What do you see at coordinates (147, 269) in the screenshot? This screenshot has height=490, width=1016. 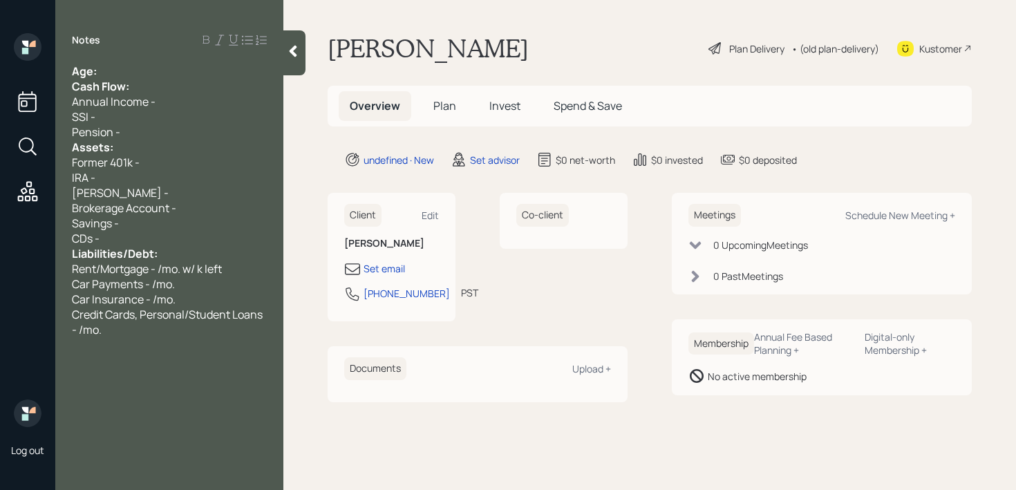 I see `span: Rent/Mortgage - /mo. w/ k left` at bounding box center [147, 269].